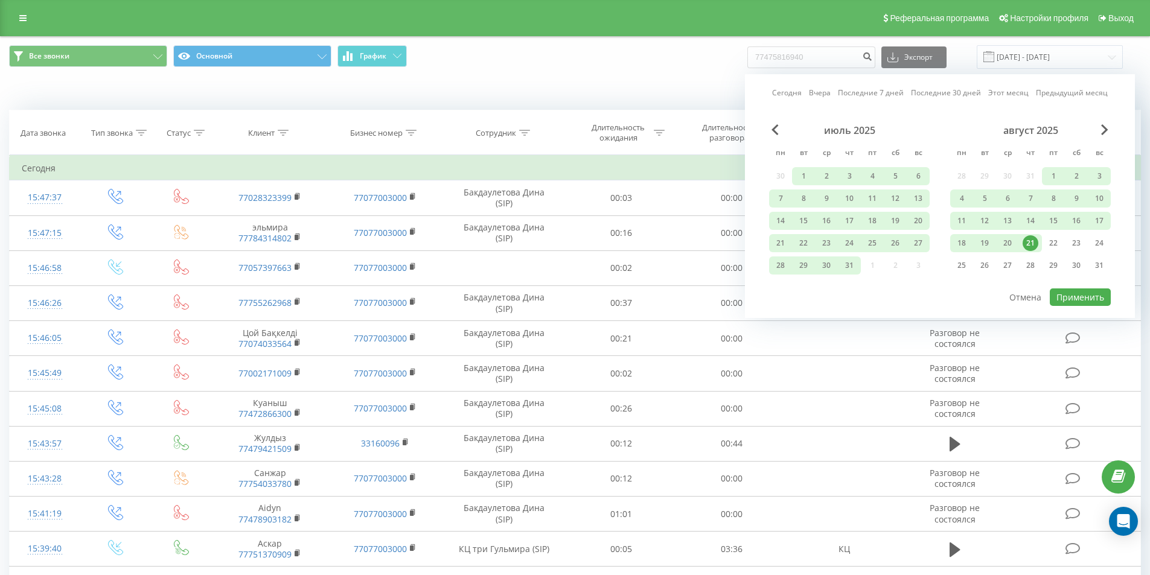 Image resolution: width=1150 pixels, height=575 pixels. Describe the element at coordinates (112, 133) in the screenshot. I see `div: Тип звонка` at that location.